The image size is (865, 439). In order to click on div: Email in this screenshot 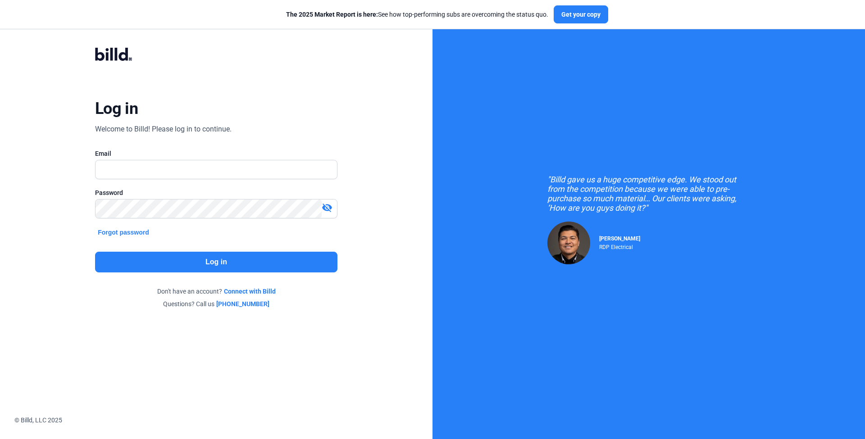, I will do `click(216, 154)`.